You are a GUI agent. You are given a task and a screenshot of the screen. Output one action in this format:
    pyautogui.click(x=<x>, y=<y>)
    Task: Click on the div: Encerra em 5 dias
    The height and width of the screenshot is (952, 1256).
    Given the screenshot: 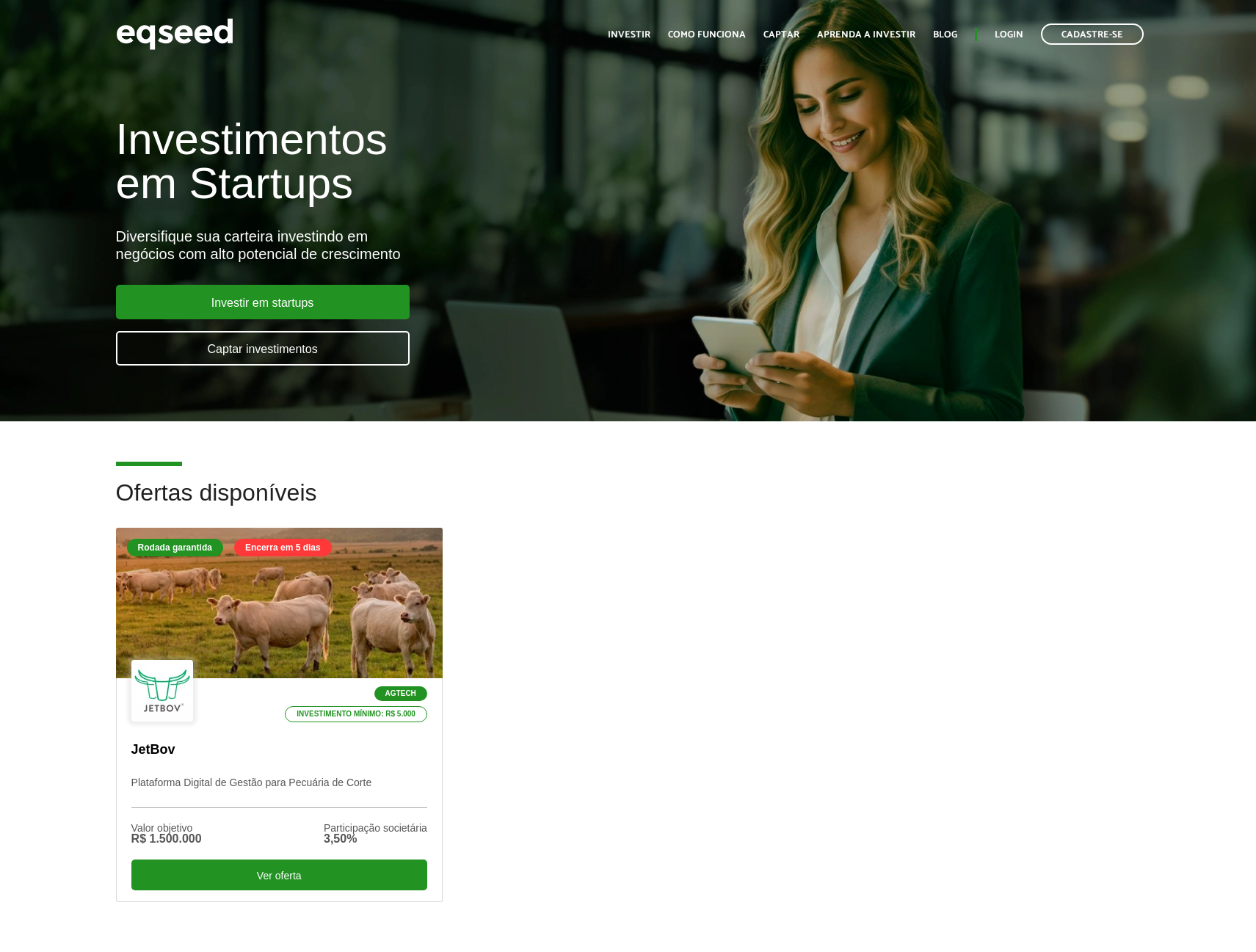 What is the action you would take?
    pyautogui.click(x=283, y=548)
    